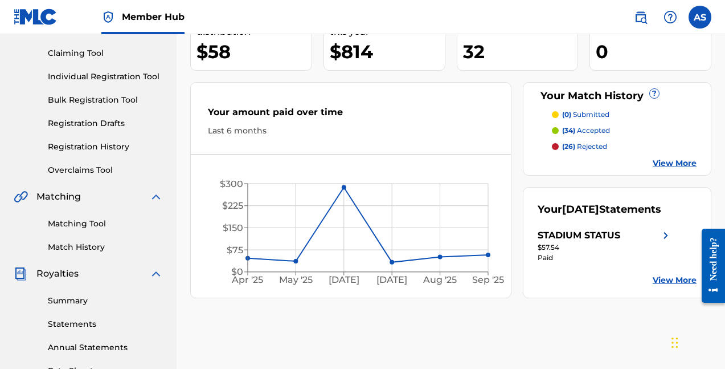 The image size is (725, 369). I want to click on a: Match History, so click(105, 247).